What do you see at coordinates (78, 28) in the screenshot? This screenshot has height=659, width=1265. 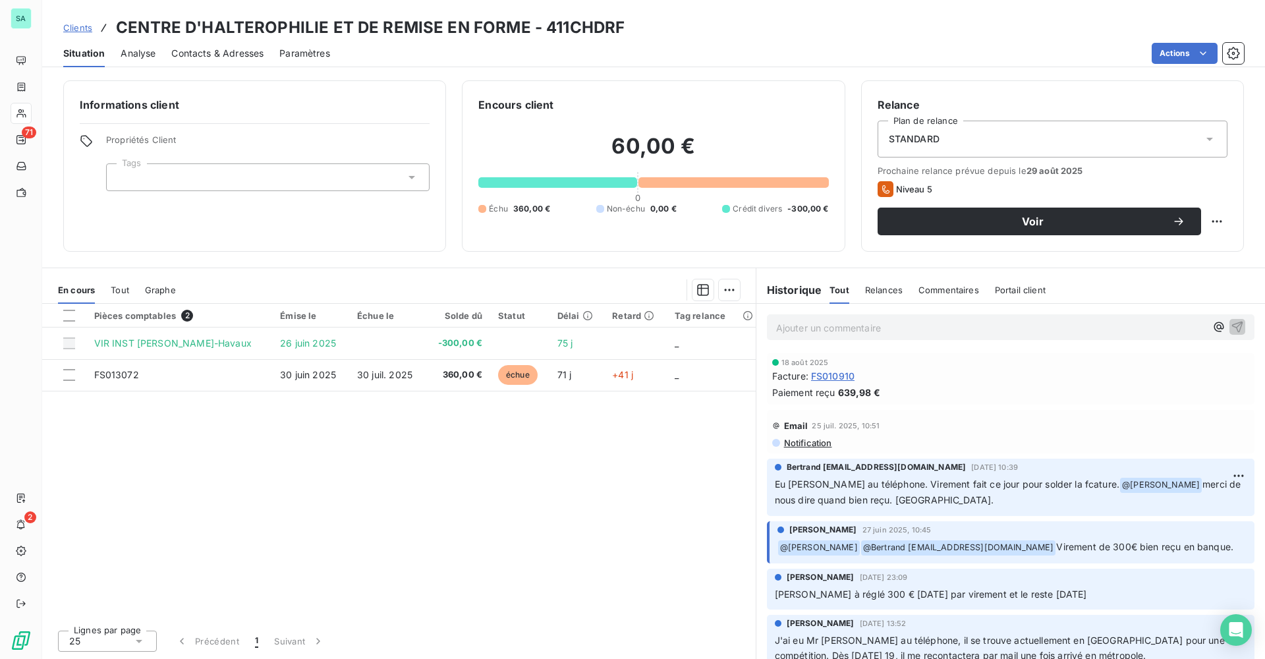 I see `span: Clients` at bounding box center [78, 28].